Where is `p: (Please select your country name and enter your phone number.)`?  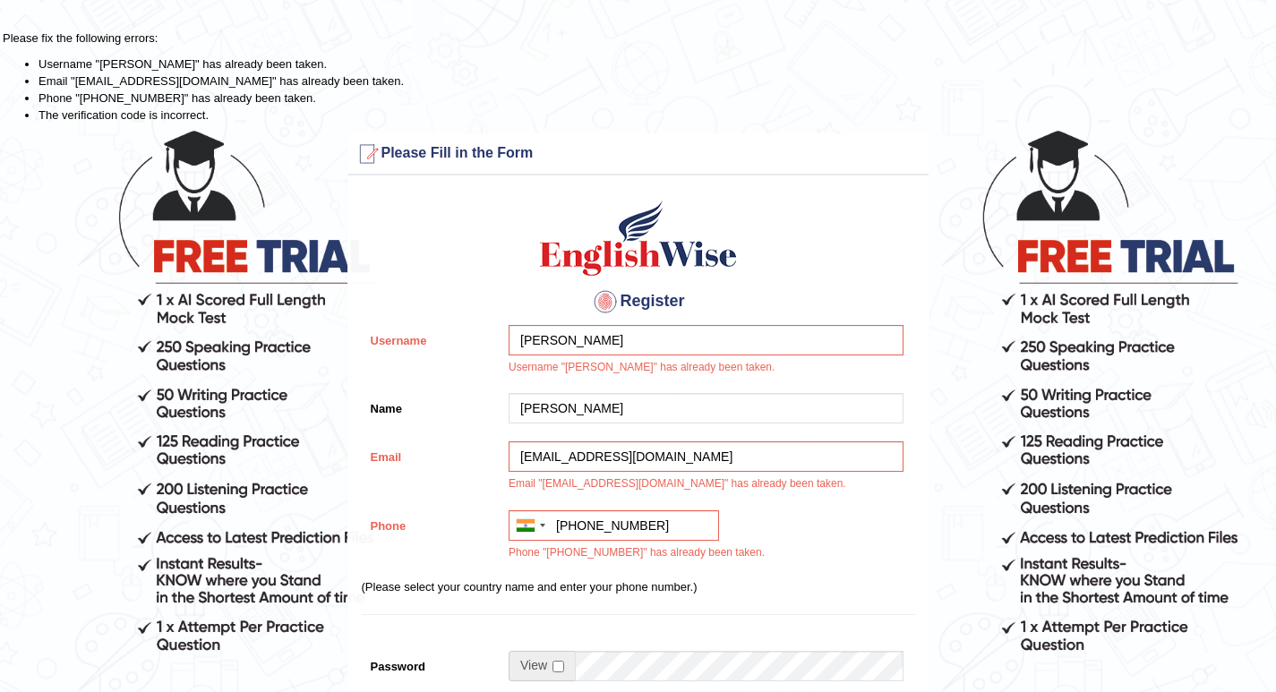
p: (Please select your country name and enter your phone number.) is located at coordinates (639, 587).